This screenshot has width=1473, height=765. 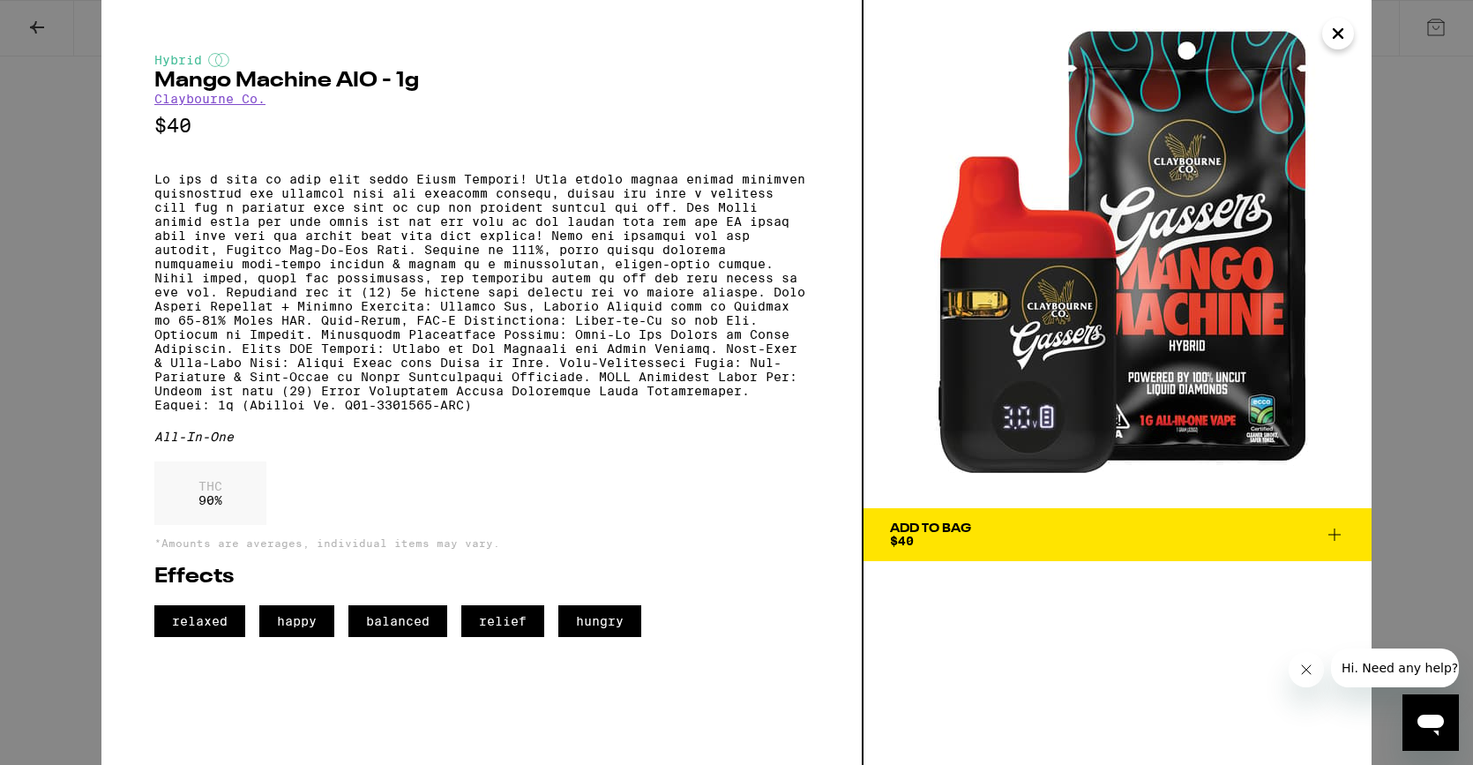 I want to click on div: 90 %, so click(x=210, y=493).